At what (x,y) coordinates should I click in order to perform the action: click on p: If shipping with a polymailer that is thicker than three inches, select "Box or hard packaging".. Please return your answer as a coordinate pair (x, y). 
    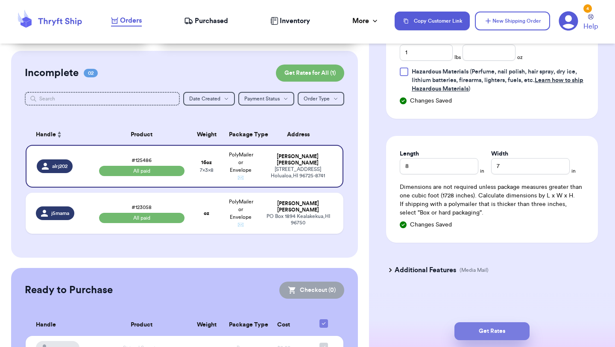
    Looking at the image, I should click on (492, 209).